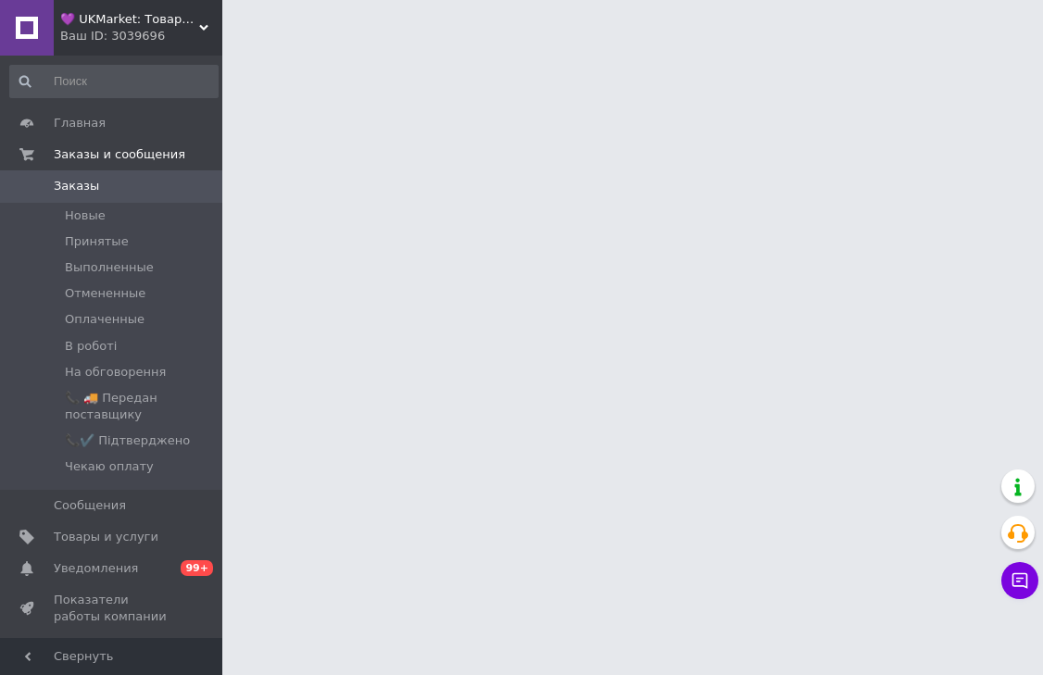  What do you see at coordinates (76, 186) in the screenshot?
I see `span: Заказы` at bounding box center [76, 186].